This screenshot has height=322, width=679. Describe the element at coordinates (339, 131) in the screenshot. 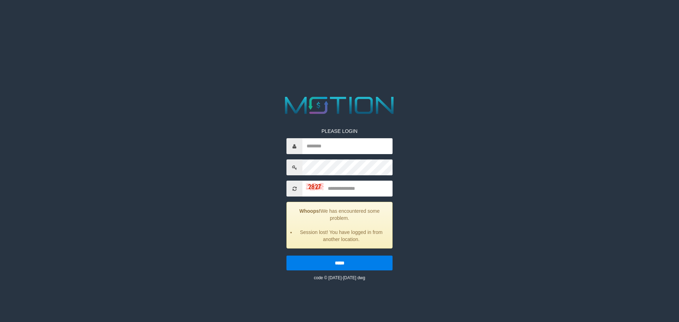

I see `p: PLEASE LOGIN` at that location.